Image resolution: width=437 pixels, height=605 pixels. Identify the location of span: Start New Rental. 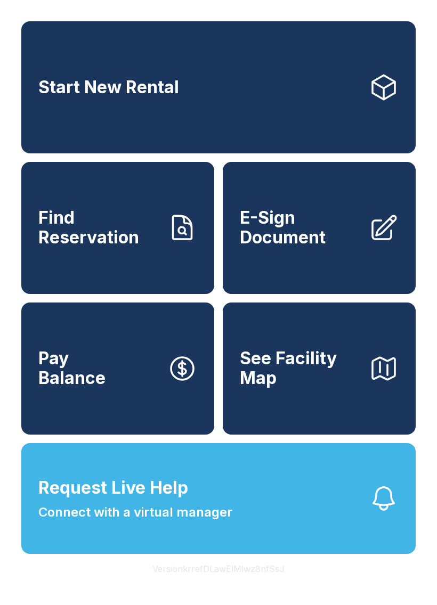
(109, 87).